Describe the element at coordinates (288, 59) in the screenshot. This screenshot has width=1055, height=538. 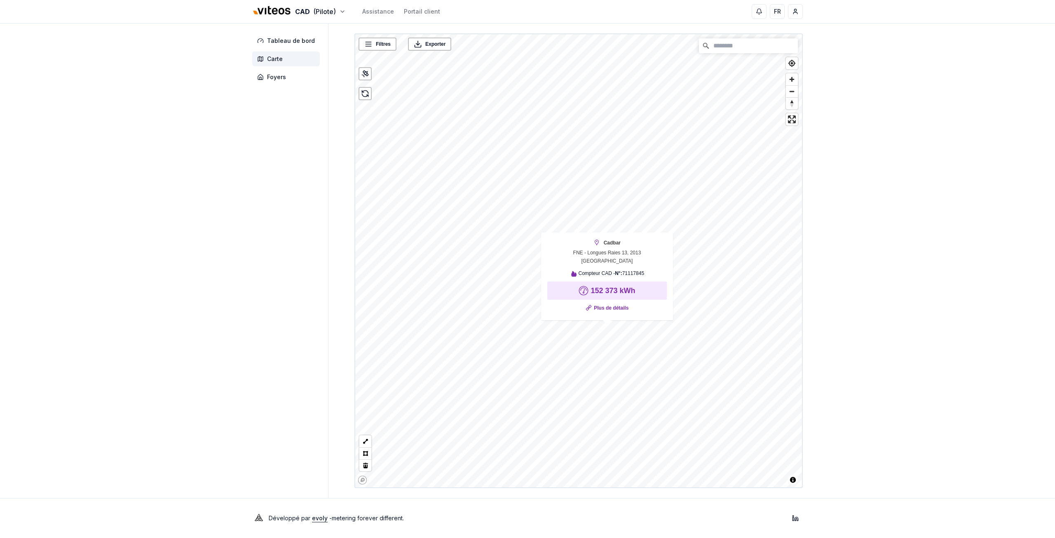
I see `a: Carte` at that location.